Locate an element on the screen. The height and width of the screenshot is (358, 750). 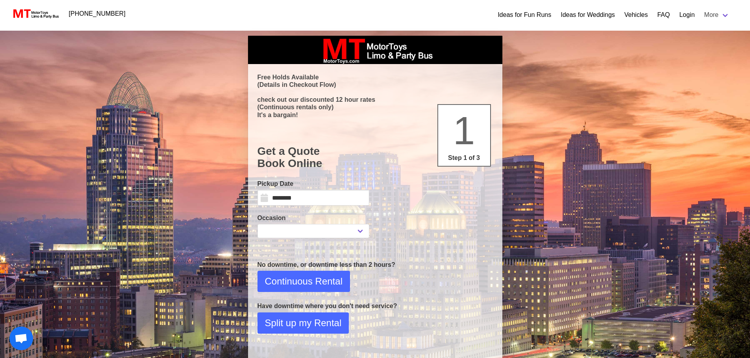
a: Vehicles is located at coordinates (636, 15).